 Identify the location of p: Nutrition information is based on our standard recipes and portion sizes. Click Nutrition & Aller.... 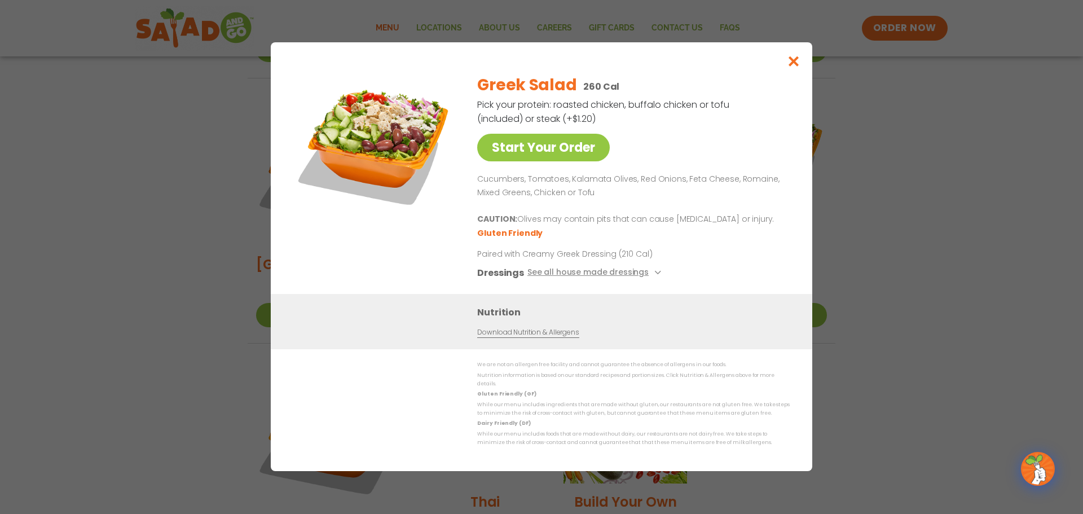
(633, 379).